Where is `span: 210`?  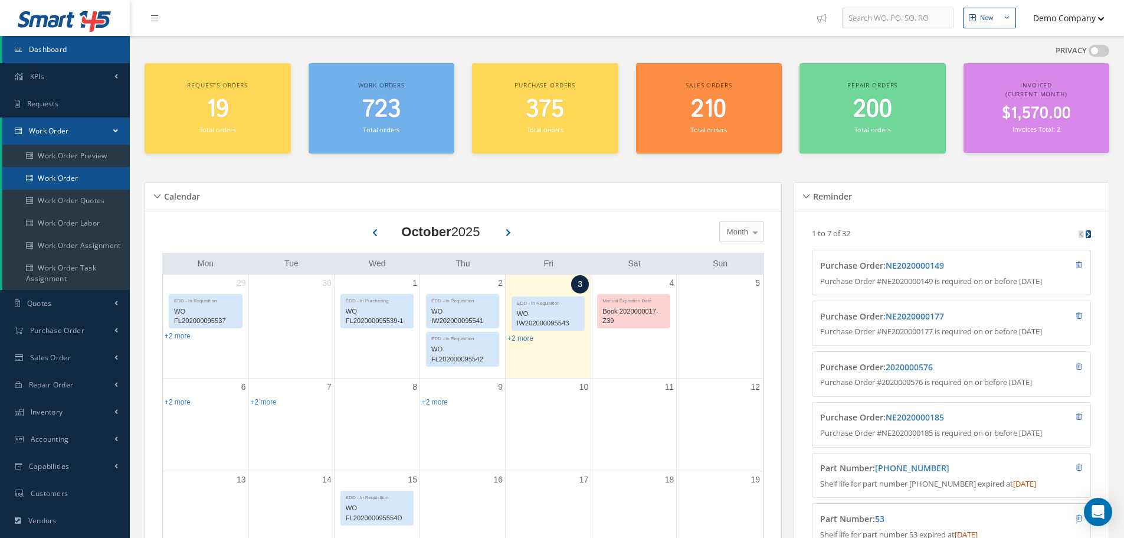 span: 210 is located at coordinates (709, 109).